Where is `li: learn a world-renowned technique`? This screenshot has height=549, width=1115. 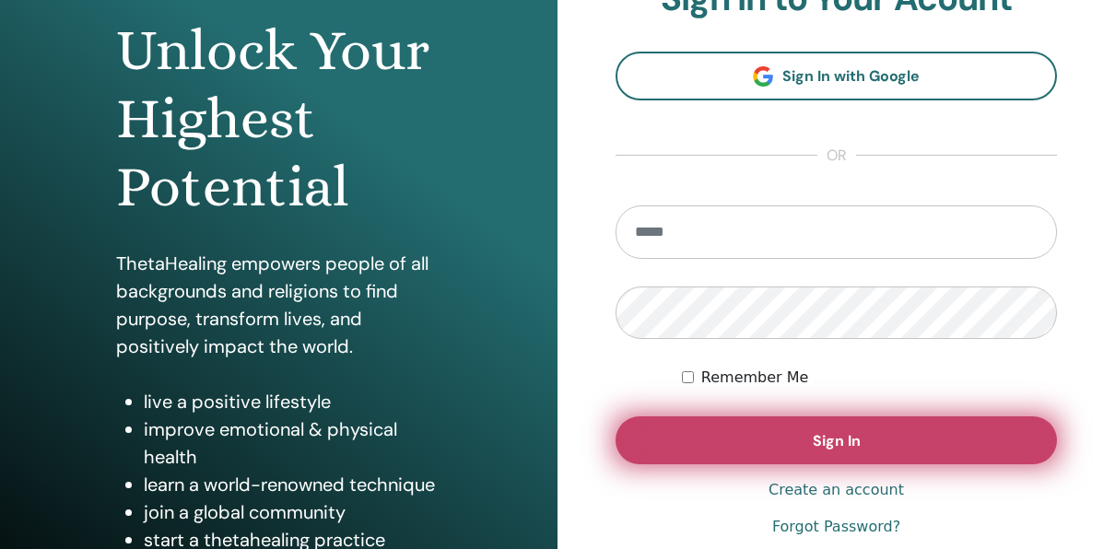
li: learn a world-renowned technique is located at coordinates (292, 484).